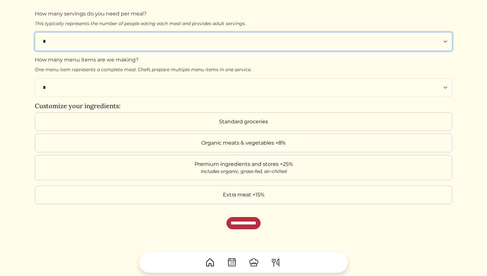 The width and height of the screenshot is (487, 276). I want to click on label: How many menu items are we making?, so click(87, 60).